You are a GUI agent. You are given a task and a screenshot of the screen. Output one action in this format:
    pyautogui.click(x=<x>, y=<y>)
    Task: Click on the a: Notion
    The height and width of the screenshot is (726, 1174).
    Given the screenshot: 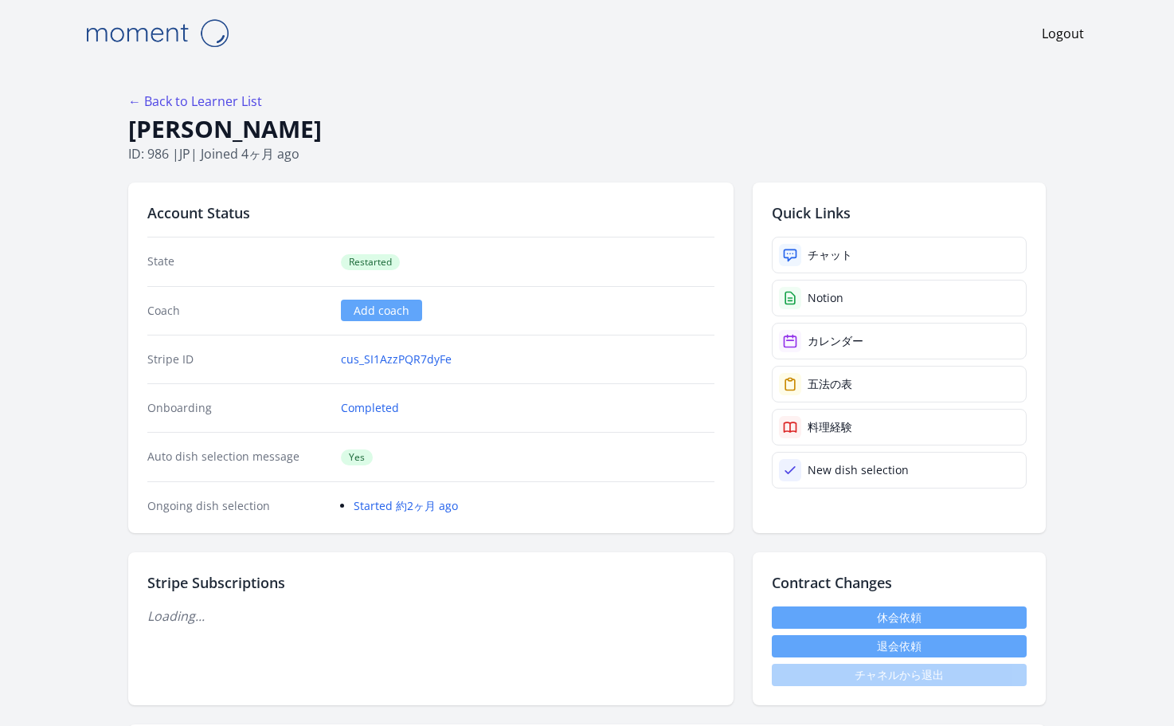 What is the action you would take?
    pyautogui.click(x=899, y=298)
    